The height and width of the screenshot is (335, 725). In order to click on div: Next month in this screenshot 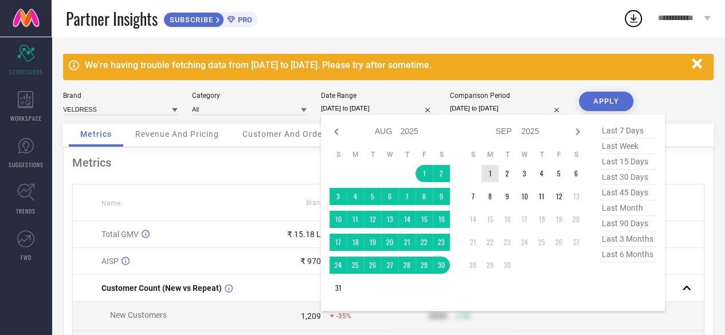, I will do `click(578, 132)`.